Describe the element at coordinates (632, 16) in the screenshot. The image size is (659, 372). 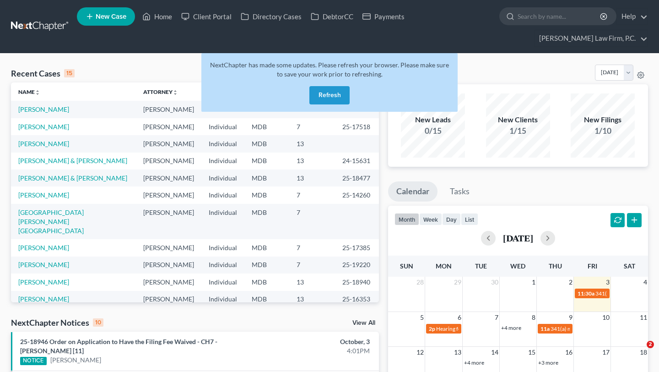
I see `a: Help` at that location.